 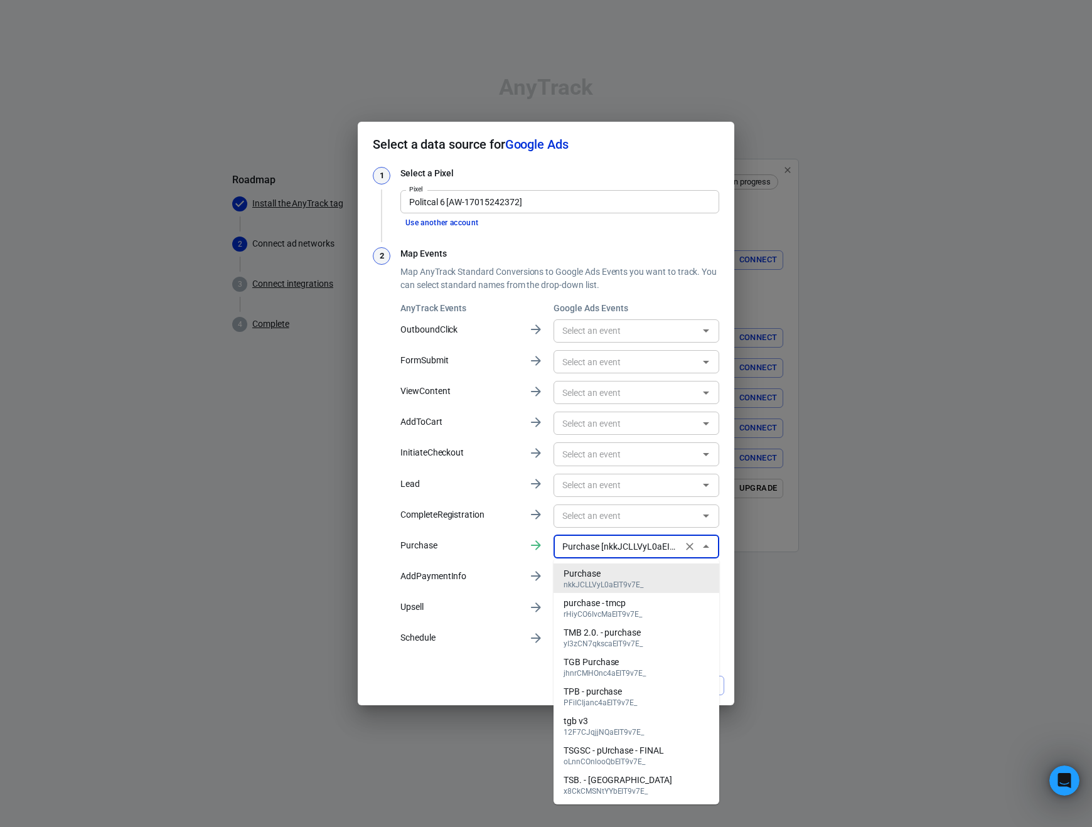 What do you see at coordinates (459, 515) in the screenshot?
I see `p: CompleteRegistration` at bounding box center [459, 515].